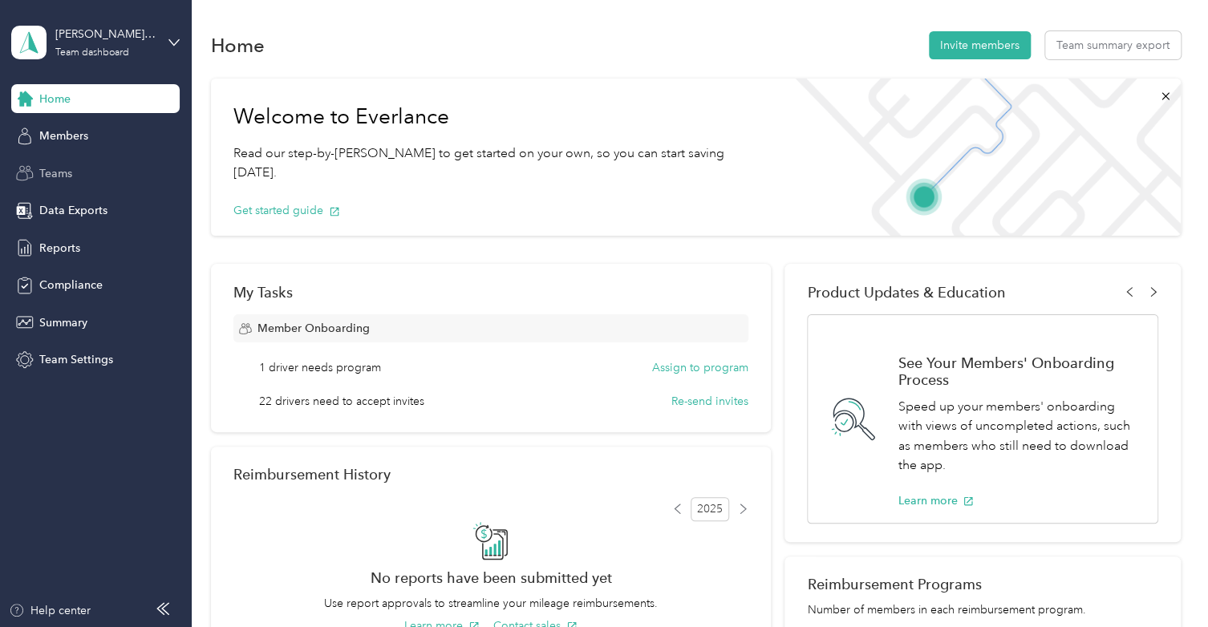  Describe the element at coordinates (55, 99) in the screenshot. I see `span: Home` at that location.